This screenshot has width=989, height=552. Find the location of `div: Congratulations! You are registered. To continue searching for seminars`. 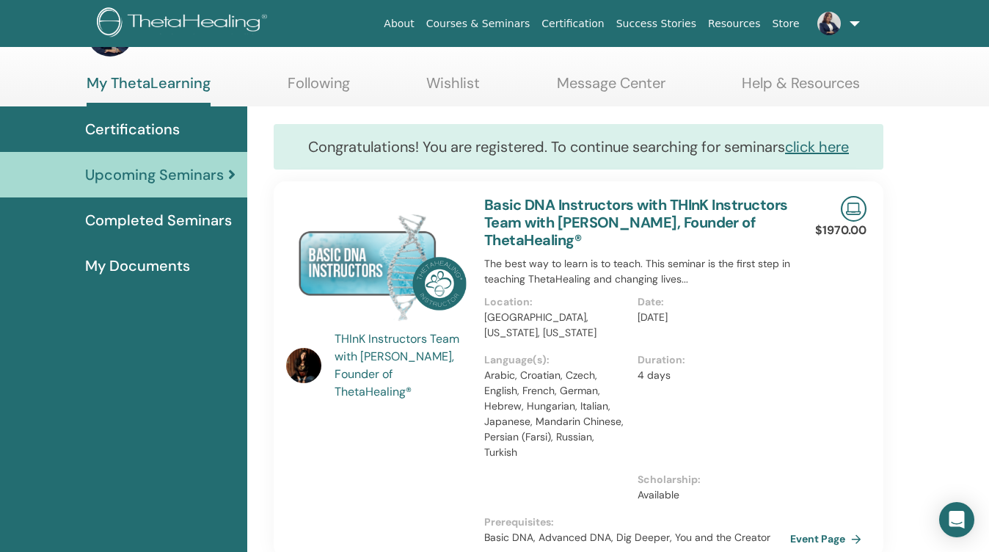

div: Congratulations! You are registered. To continue searching for seminars is located at coordinates (578, 147).